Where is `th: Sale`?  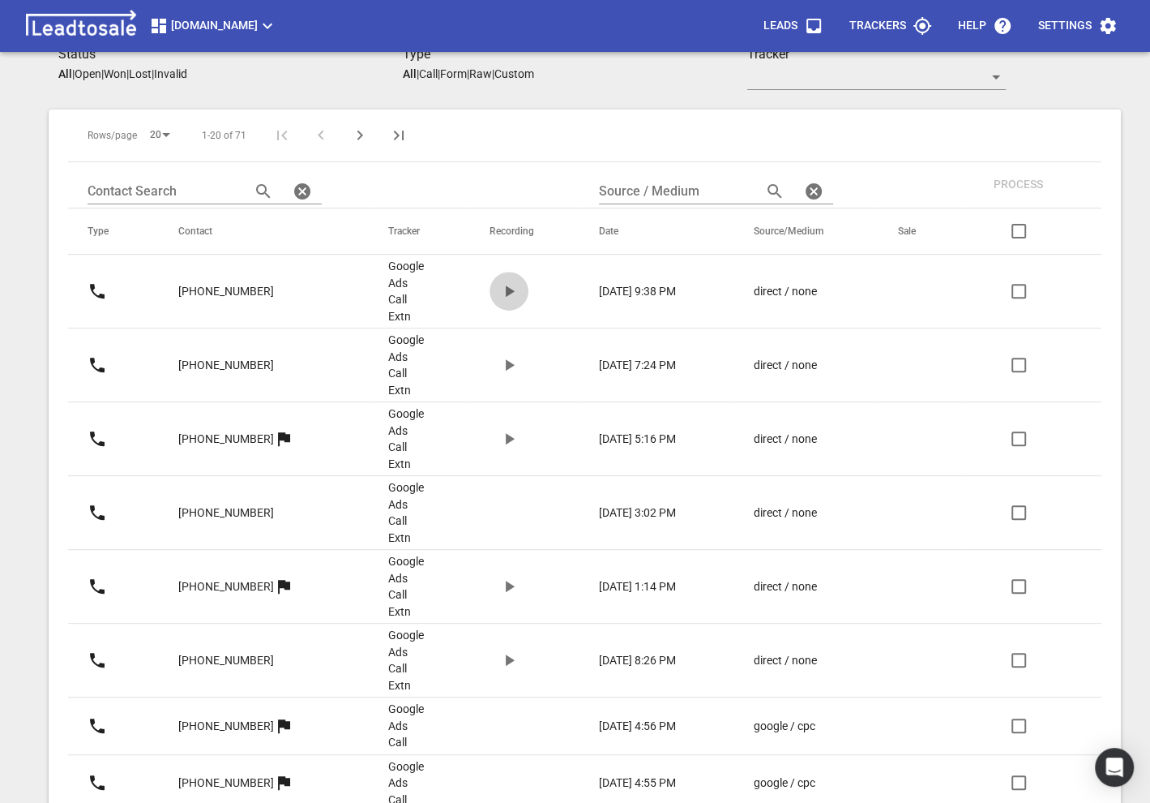 th: Sale is located at coordinates (920, 231).